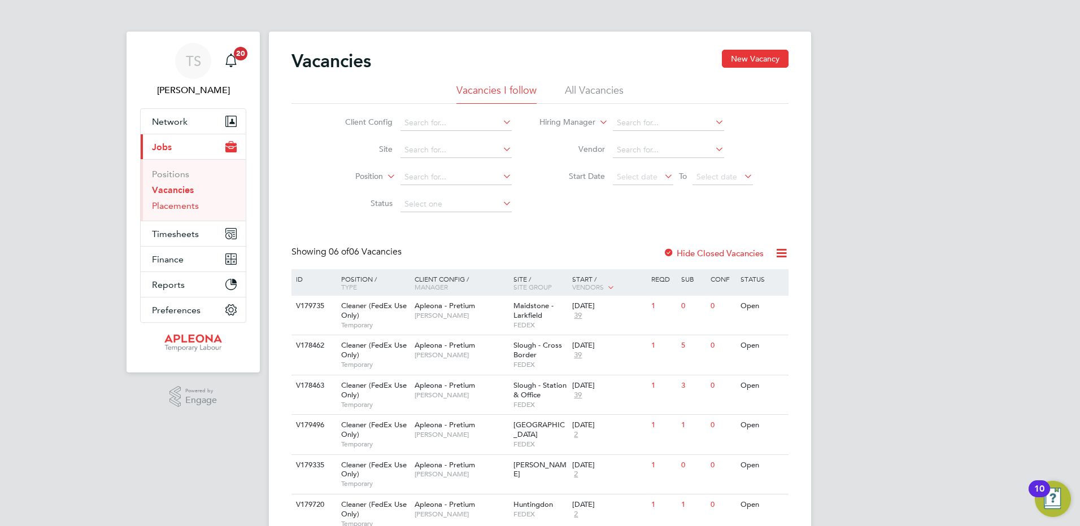 The height and width of the screenshot is (526, 1080). Describe the element at coordinates (193, 285) in the screenshot. I see `button: Reports` at that location.